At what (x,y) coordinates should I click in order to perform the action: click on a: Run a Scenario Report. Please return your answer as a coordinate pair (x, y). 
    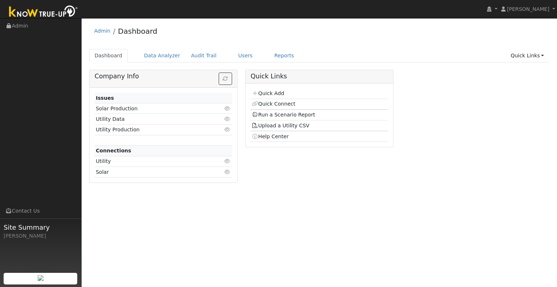
    Looking at the image, I should click on (283, 115).